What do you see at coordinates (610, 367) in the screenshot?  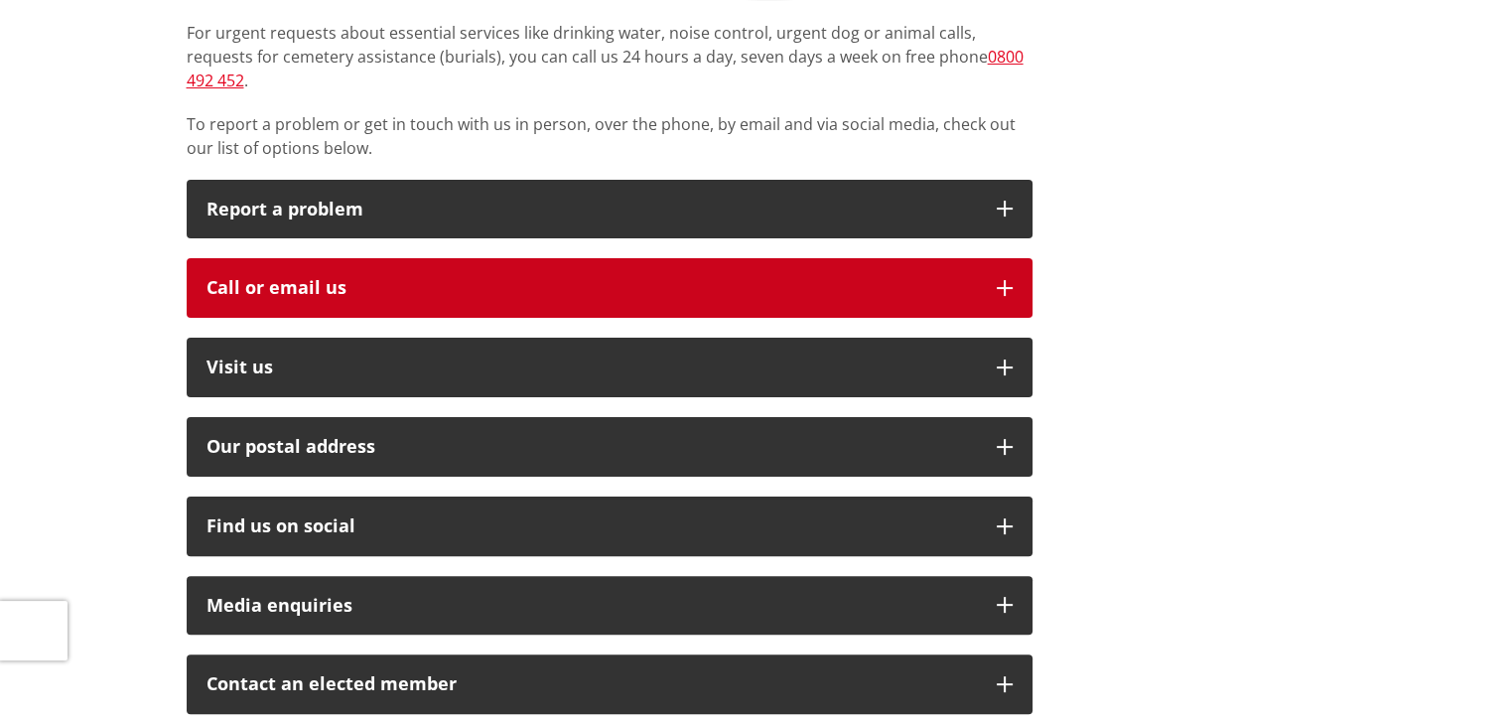 I see `button: Visit us` at bounding box center [610, 367].